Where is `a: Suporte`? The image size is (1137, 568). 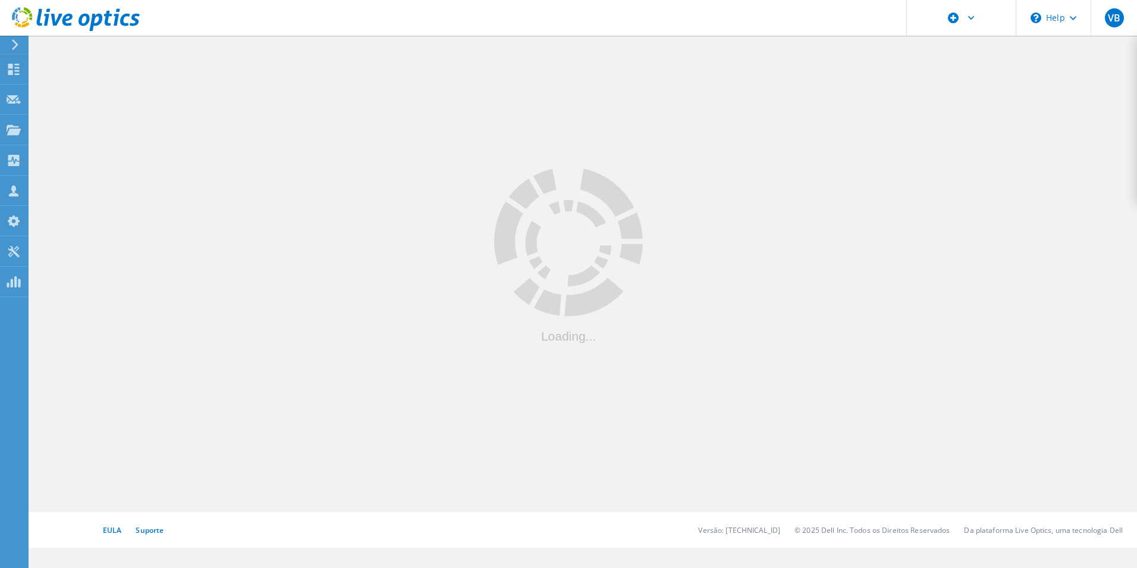
a: Suporte is located at coordinates (149, 529).